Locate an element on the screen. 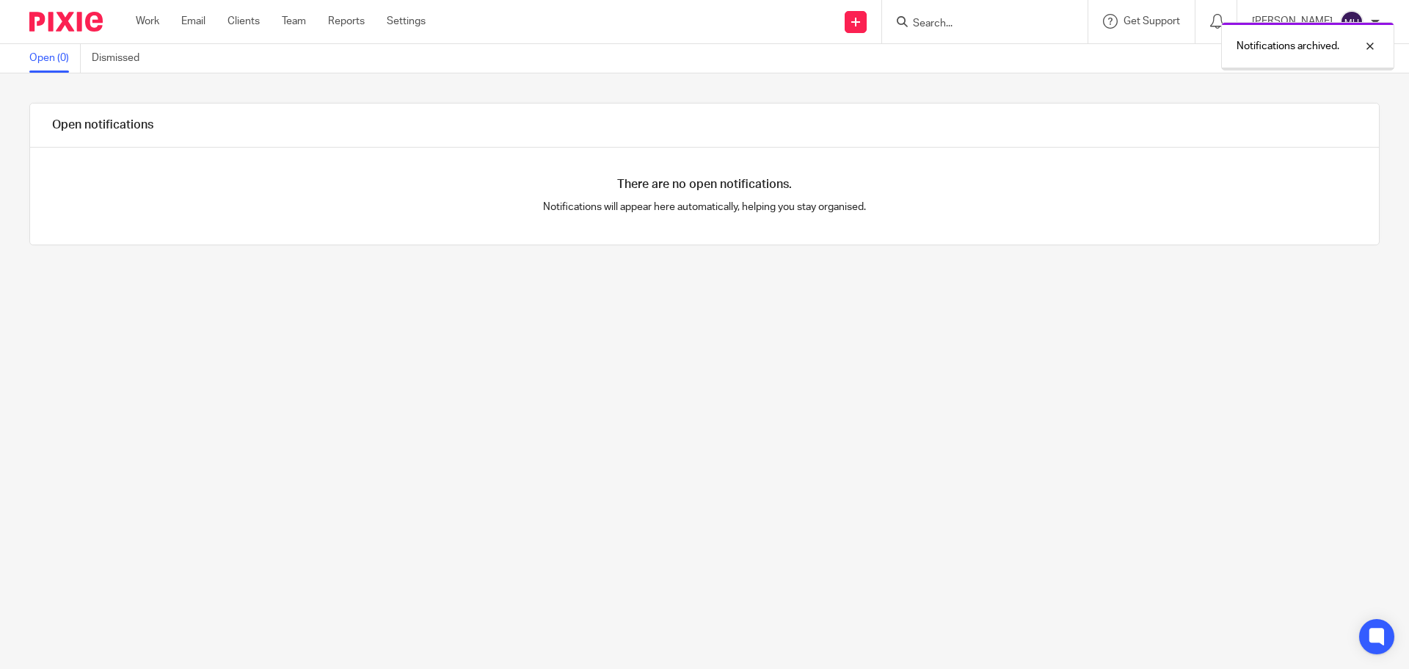  h1: Open notifications is located at coordinates (103, 125).